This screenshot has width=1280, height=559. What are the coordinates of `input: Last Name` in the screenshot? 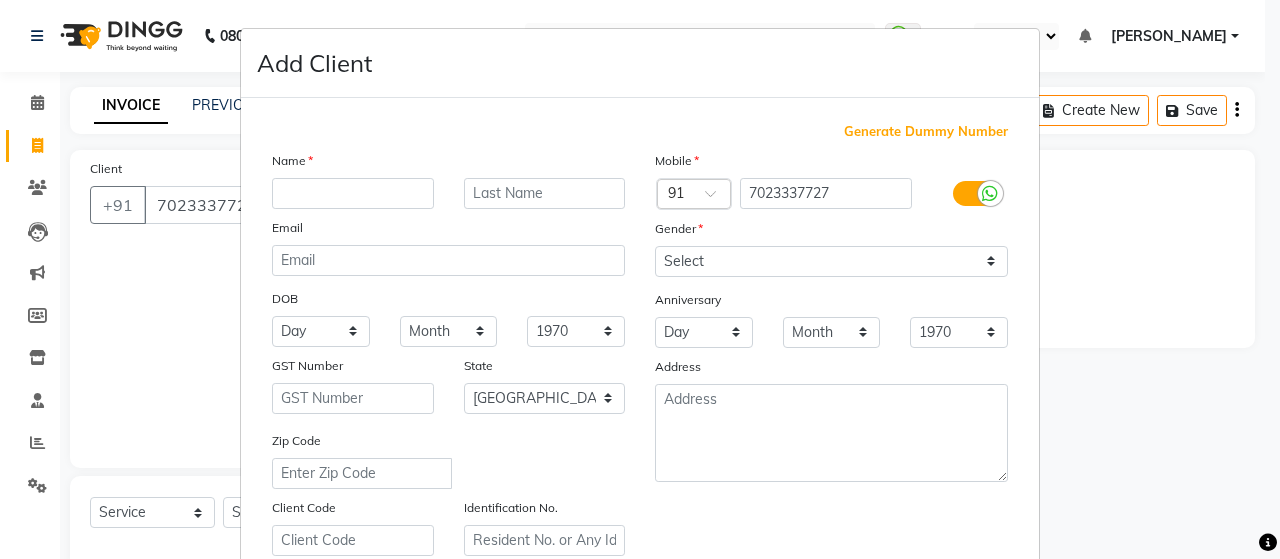 It's located at (545, 193).